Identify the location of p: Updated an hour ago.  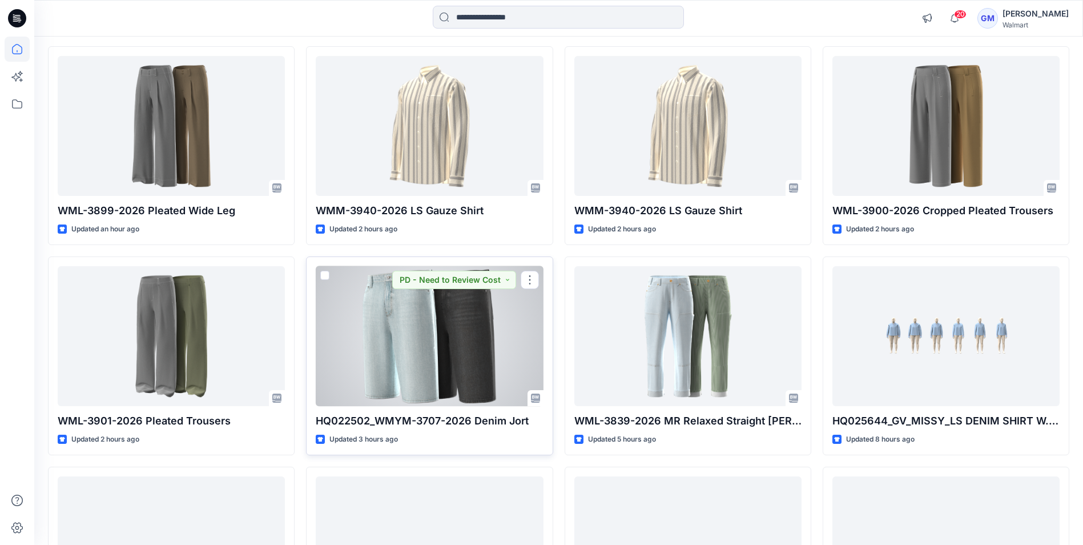
(105, 229).